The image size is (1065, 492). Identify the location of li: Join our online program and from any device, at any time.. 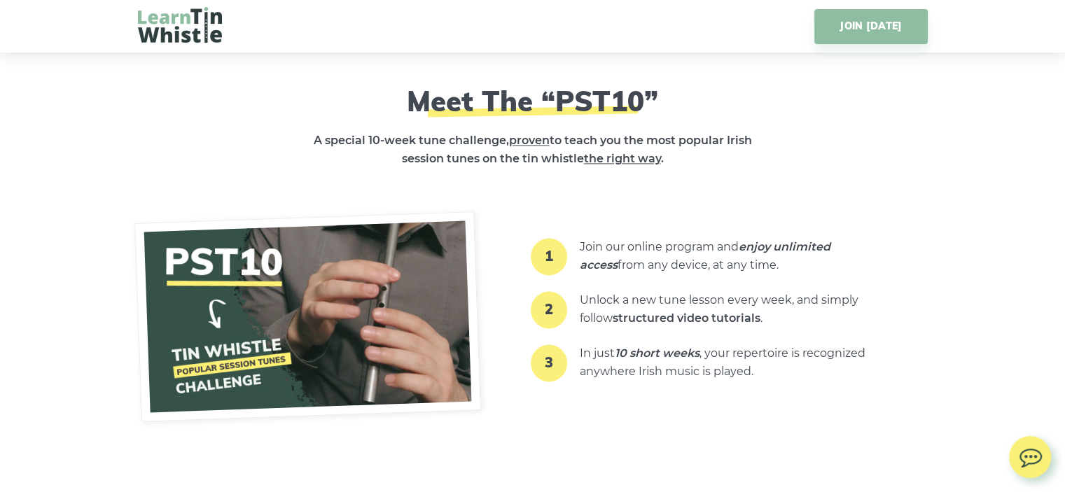
(727, 256).